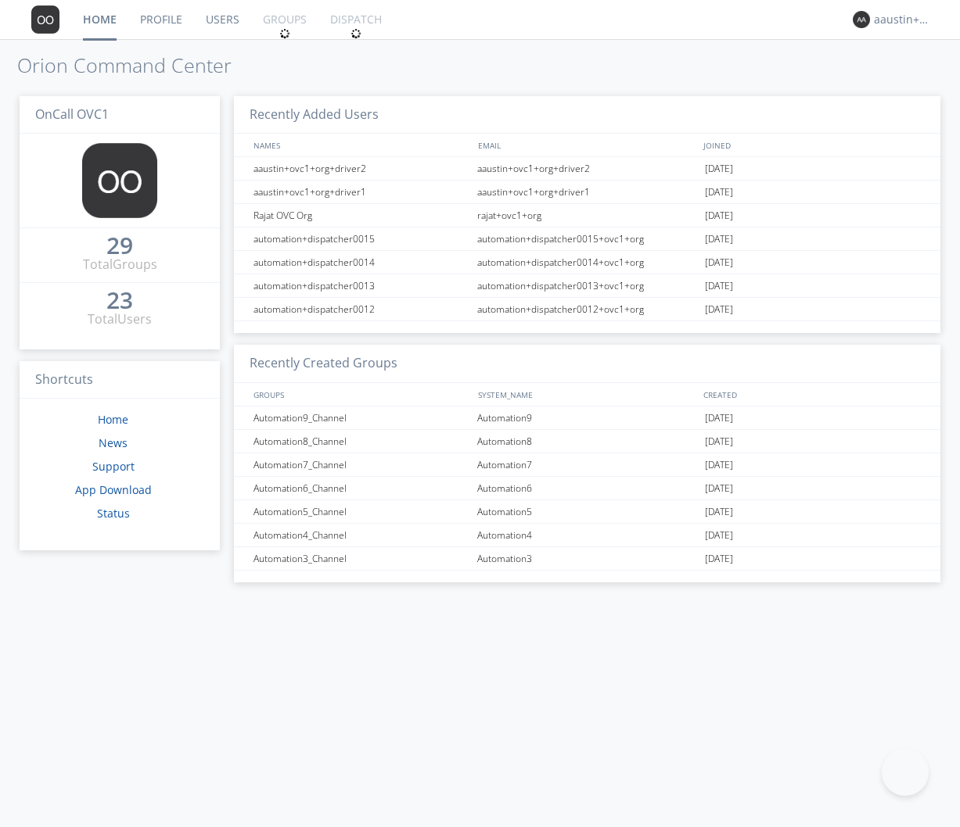 Image resolution: width=960 pixels, height=827 pixels. Describe the element at coordinates (903, 20) in the screenshot. I see `div: aaustin+ovc1+org+manager` at that location.